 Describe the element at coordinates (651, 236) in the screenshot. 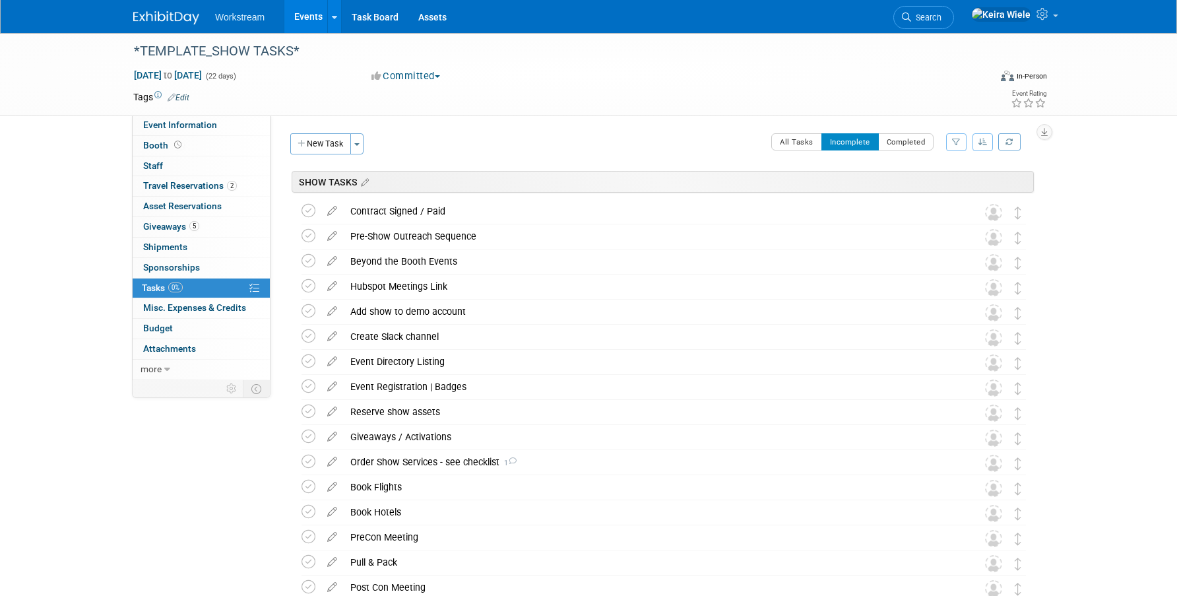

I see `div: Pre-Show Outreach Sequence` at that location.